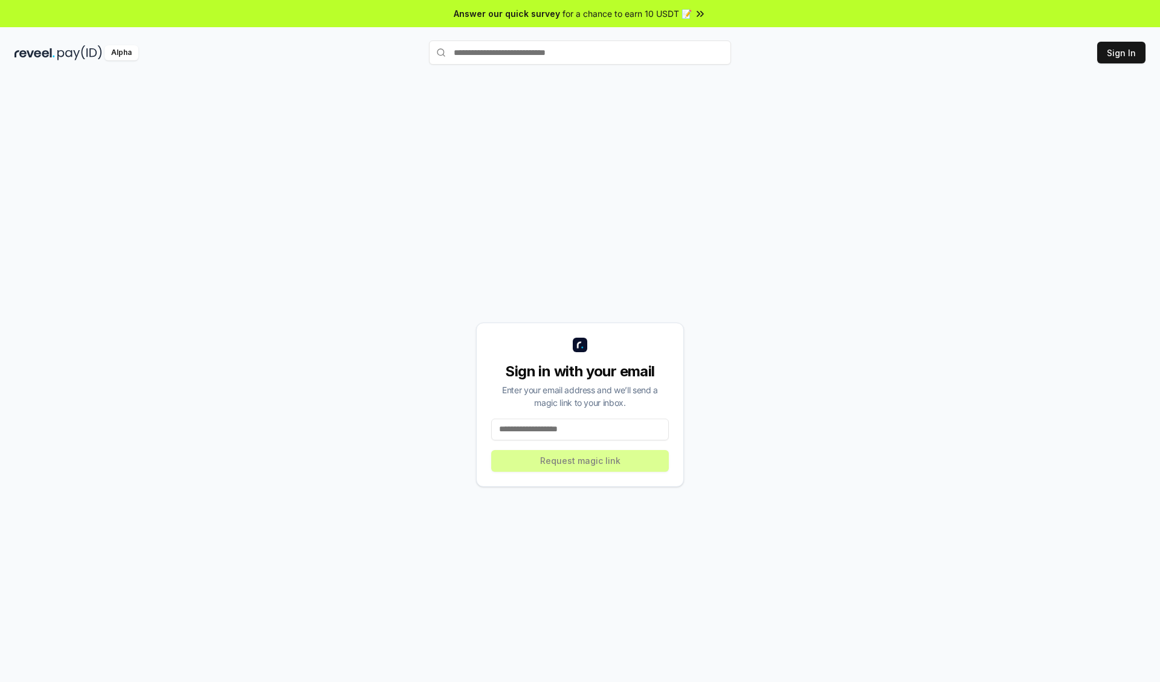 The image size is (1160, 682). I want to click on div: Enter your email address and we’ll send a magic link to your inbox., so click(580, 396).